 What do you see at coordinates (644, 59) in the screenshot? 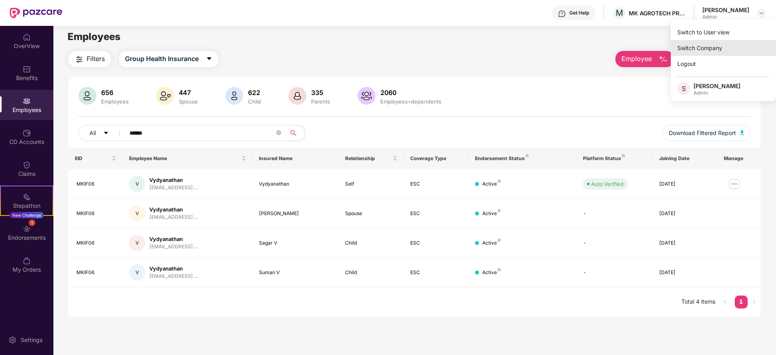
I see `button: Employee` at bounding box center [644, 59].